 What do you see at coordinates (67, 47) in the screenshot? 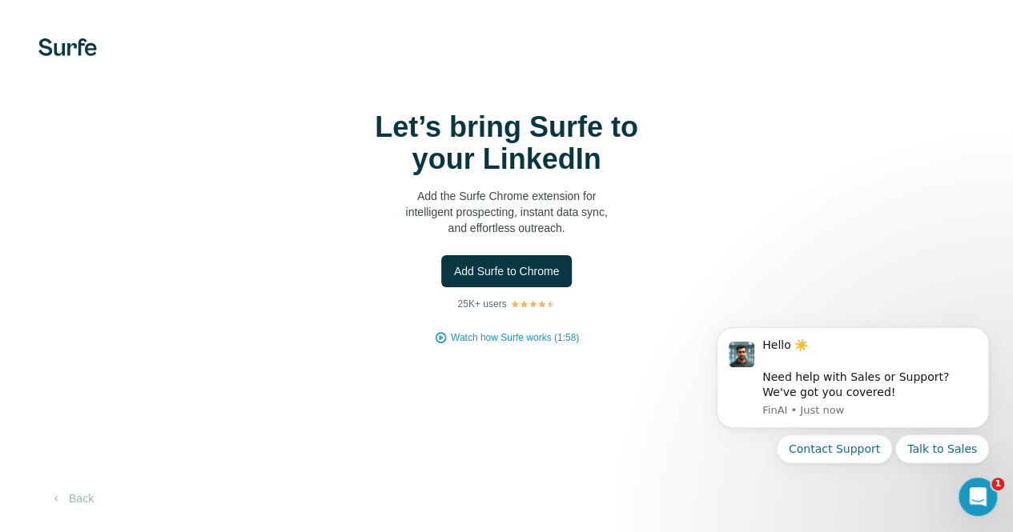
I see `img: Surfe's logo` at bounding box center [67, 47].